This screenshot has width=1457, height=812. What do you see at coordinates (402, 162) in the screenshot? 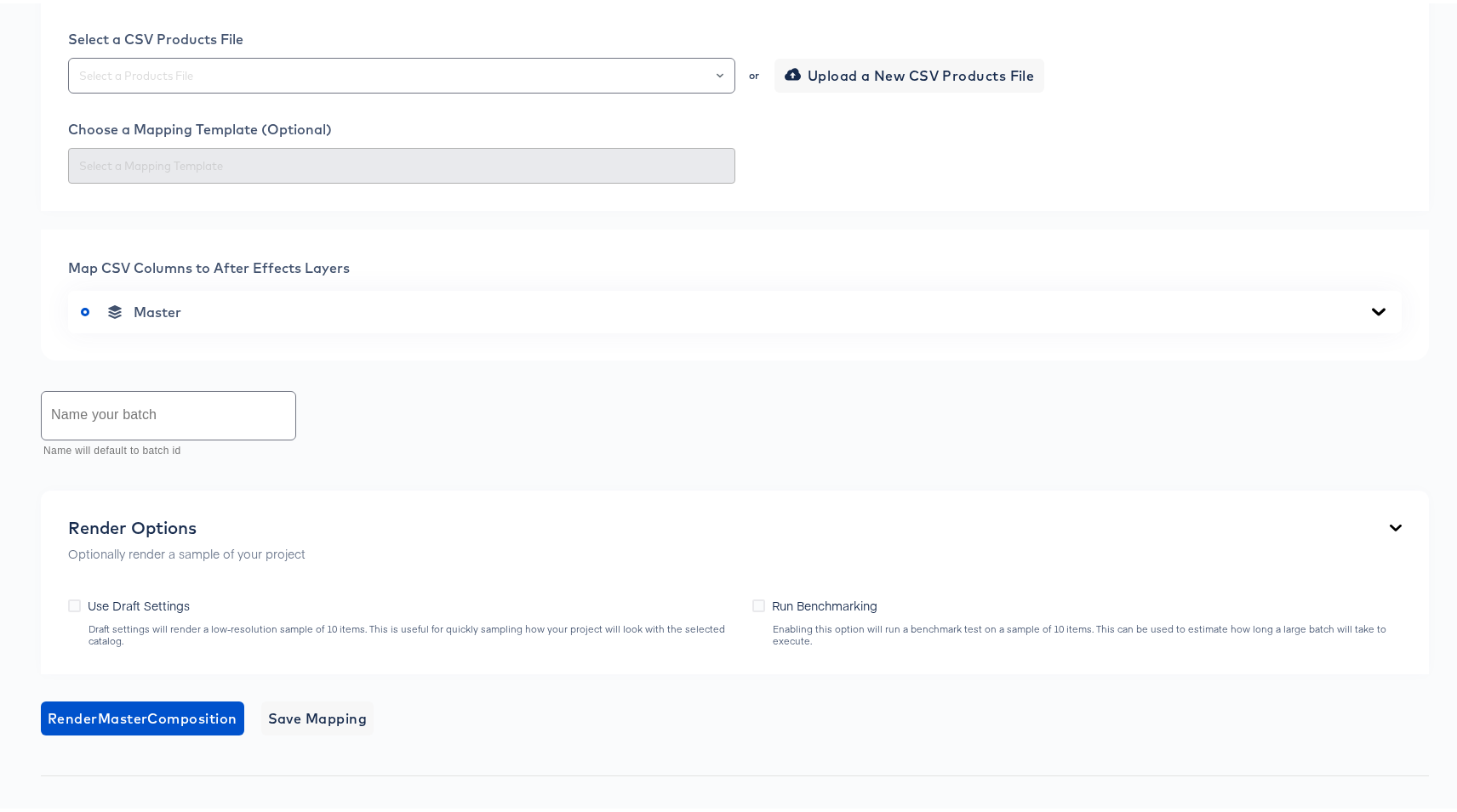
I see `input: Select a Mapping Template` at bounding box center [402, 162].